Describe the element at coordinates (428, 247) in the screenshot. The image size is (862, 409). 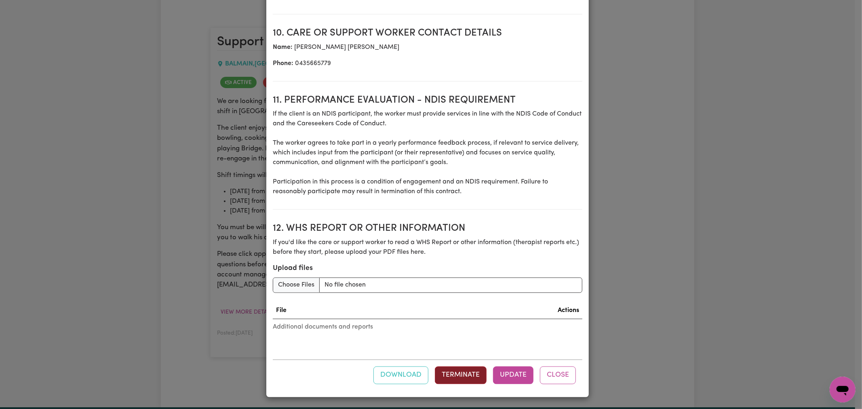
I see `p: If you'd like the care or support worker to read a WHS Report or other information (therapist rep...` at that location.